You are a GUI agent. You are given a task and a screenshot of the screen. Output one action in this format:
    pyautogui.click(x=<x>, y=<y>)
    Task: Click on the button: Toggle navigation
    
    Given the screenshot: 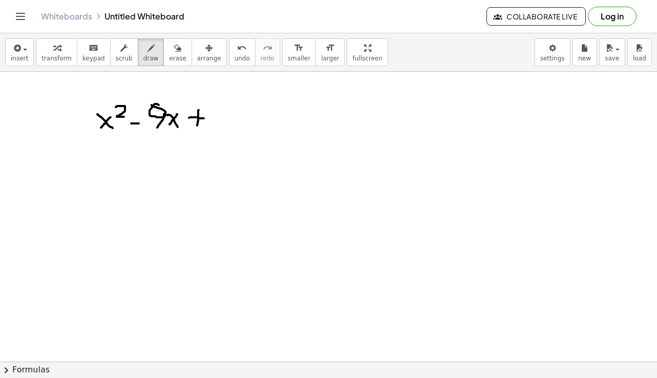 What is the action you would take?
    pyautogui.click(x=20, y=16)
    